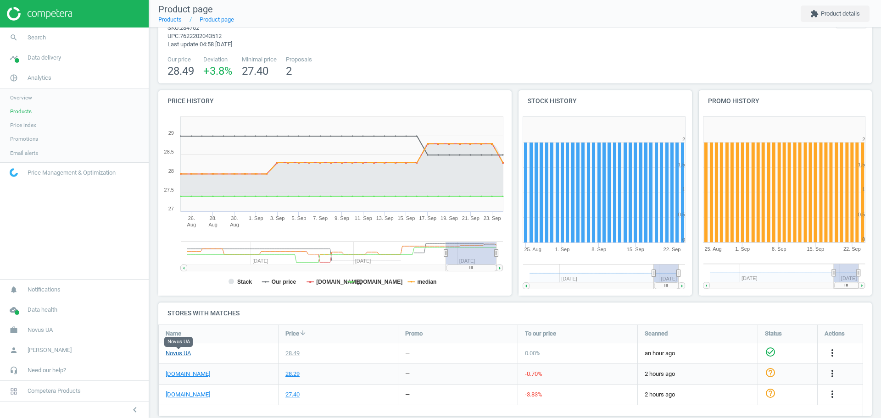 The image size is (881, 418). Describe the element at coordinates (14, 58) in the screenshot. I see `i: timeline` at that location.